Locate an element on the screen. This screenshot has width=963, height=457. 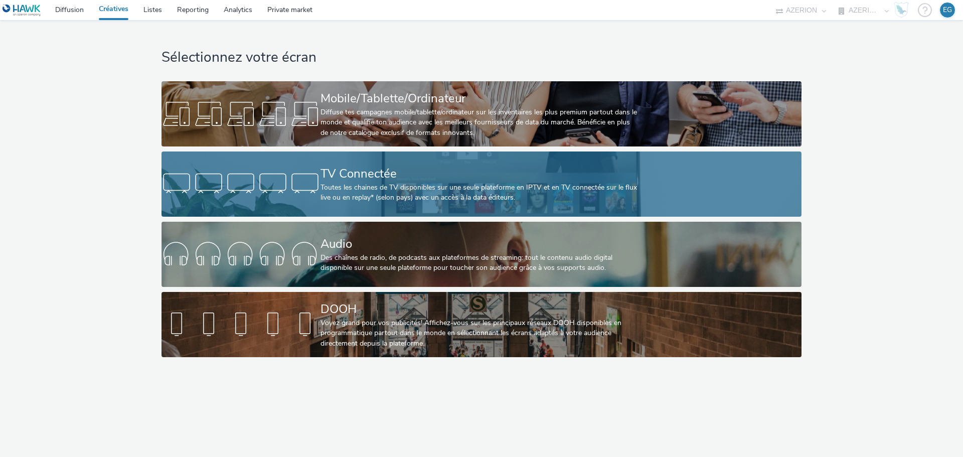
a: TV ConnectéeToutes les chaines de TV disponibles sur une seule plateforme en IPTV et en TV connec... is located at coordinates (481, 184).